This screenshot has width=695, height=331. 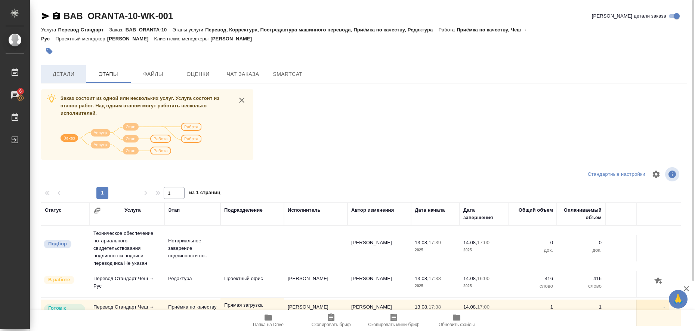 What do you see at coordinates (205, 193) in the screenshot?
I see `span: из 1 страниц` at bounding box center [205, 193].